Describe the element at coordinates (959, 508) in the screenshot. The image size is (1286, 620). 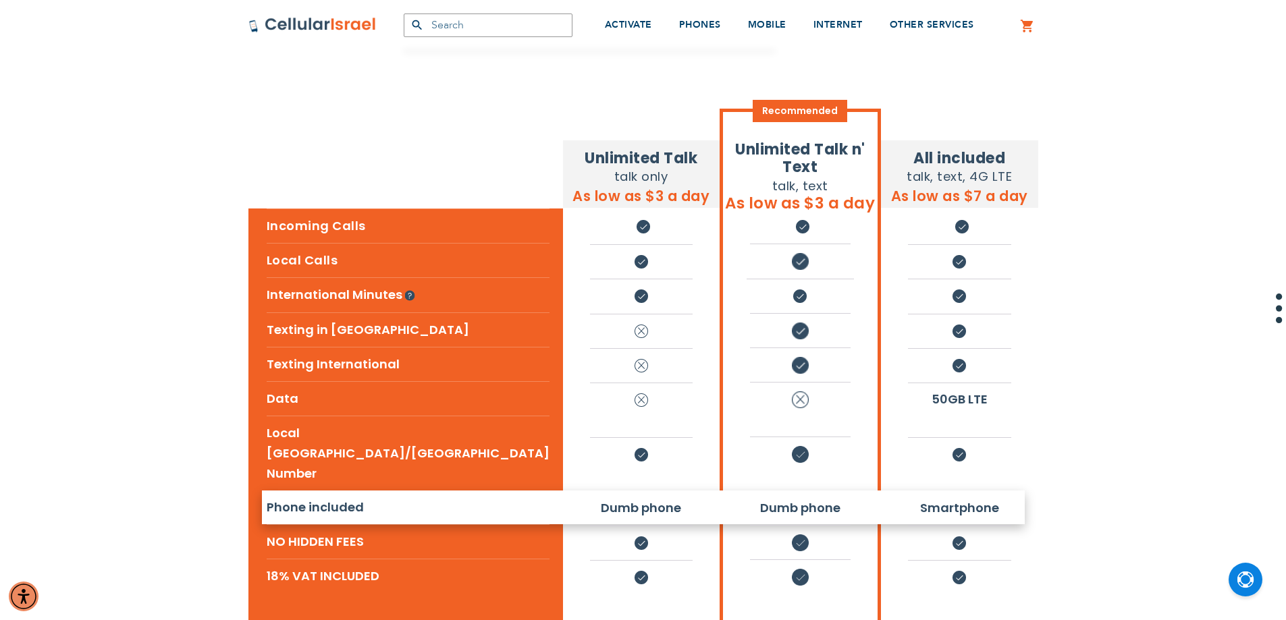
I see `li: Smartphone` at that location.